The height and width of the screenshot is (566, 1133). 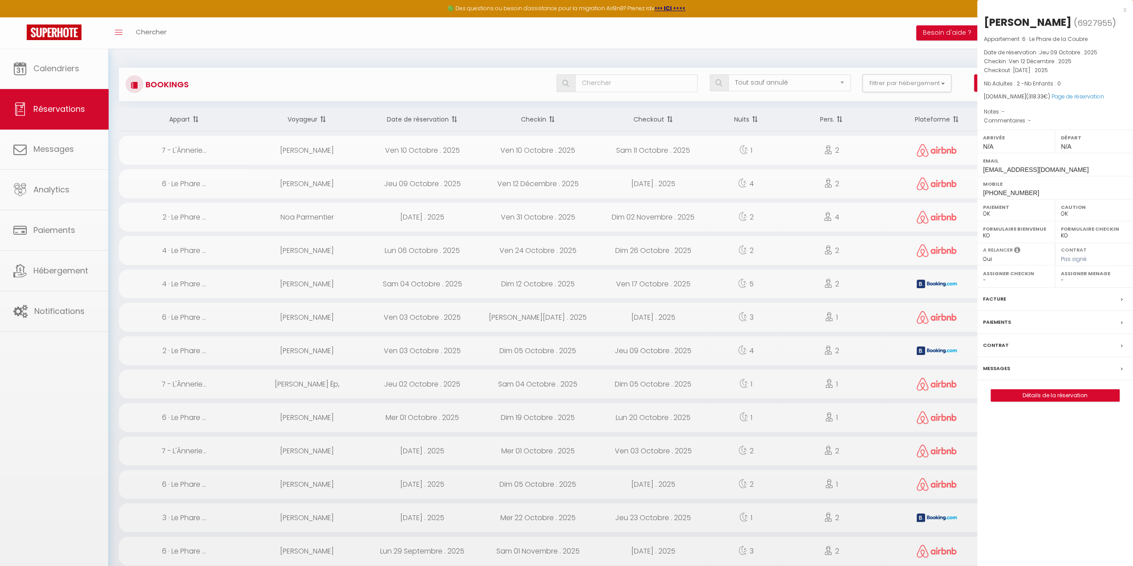 I want to click on label: Assigner Checkin, so click(x=1016, y=273).